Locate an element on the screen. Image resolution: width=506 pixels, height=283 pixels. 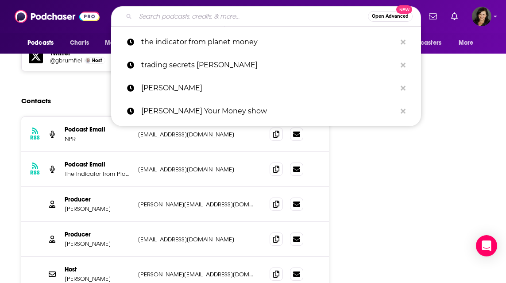
span: Open Advanced is located at coordinates (390, 16).